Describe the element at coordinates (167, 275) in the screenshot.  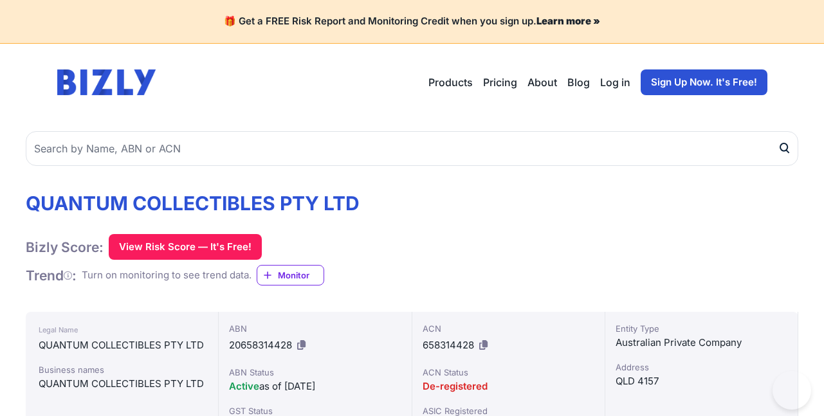
I see `div: Turn on monitoring to see trend data.` at that location.